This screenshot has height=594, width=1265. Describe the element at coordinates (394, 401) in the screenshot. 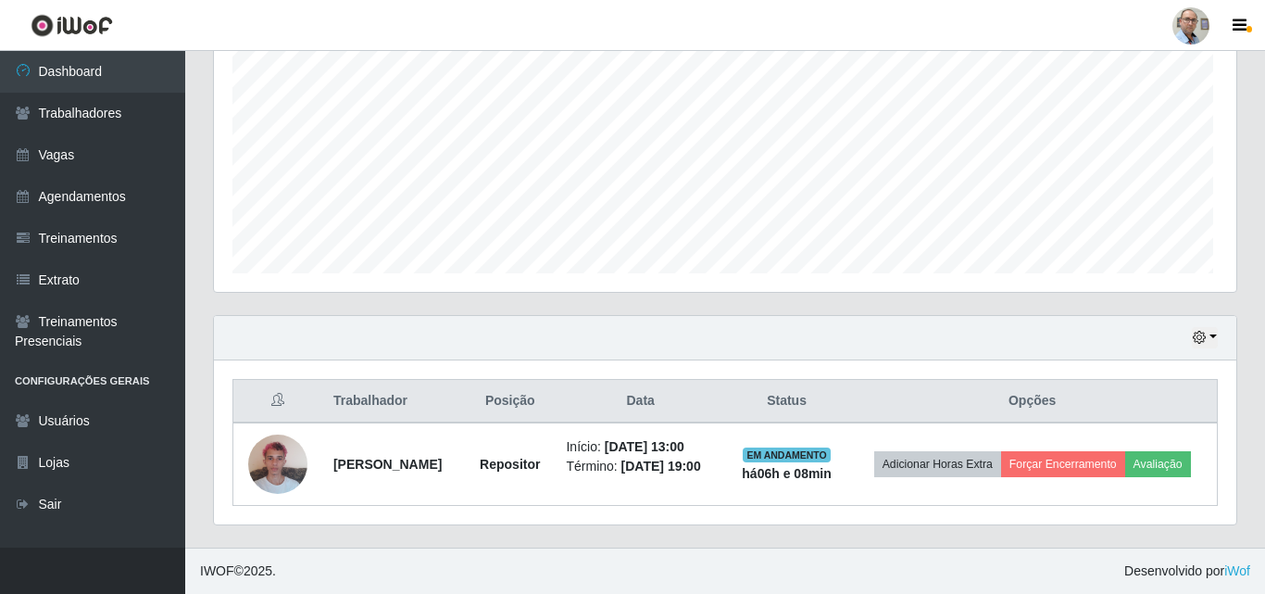

I see `th: Trabalhador` at that location.